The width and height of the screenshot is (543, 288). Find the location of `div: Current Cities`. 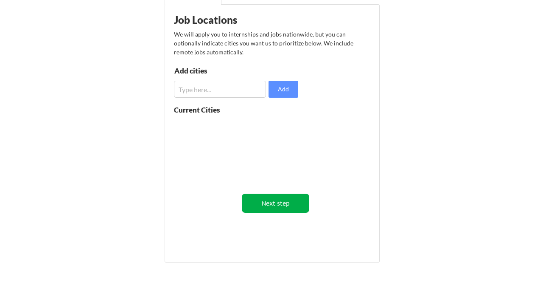

div: Current Cities is located at coordinates (206, 109).